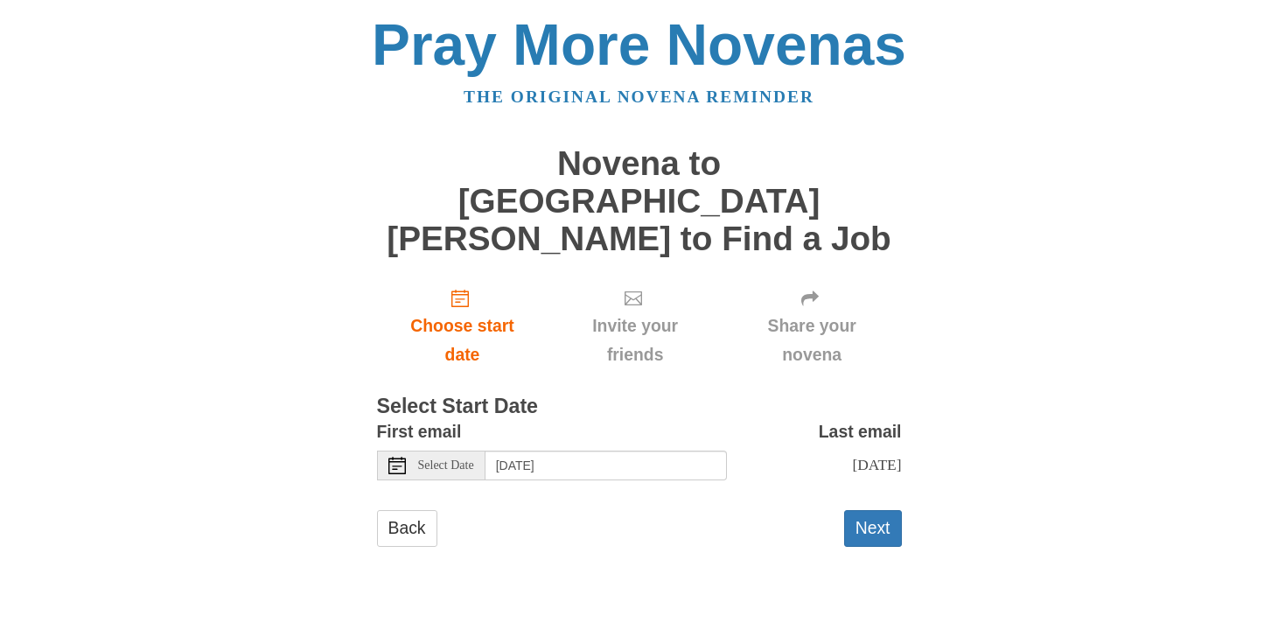  I want to click on a: Back, so click(407, 528).